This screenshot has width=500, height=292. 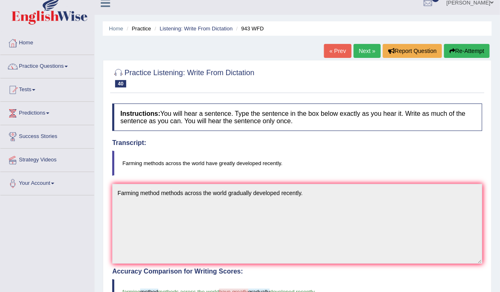 What do you see at coordinates (297, 143) in the screenshot?
I see `h4: Transcript:` at bounding box center [297, 143].